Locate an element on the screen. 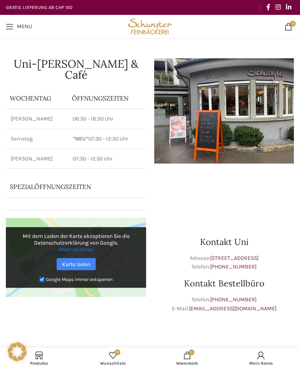 Image resolution: width=300 pixels, height=369 pixels. p: Wochentag is located at coordinates (37, 98).